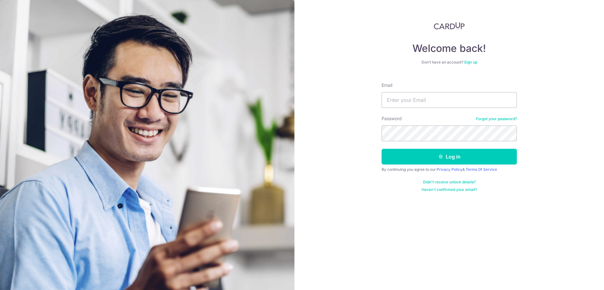 The image size is (604, 290). What do you see at coordinates (449, 170) in the screenshot?
I see `div: By continuing you agree to our &` at bounding box center [449, 170].